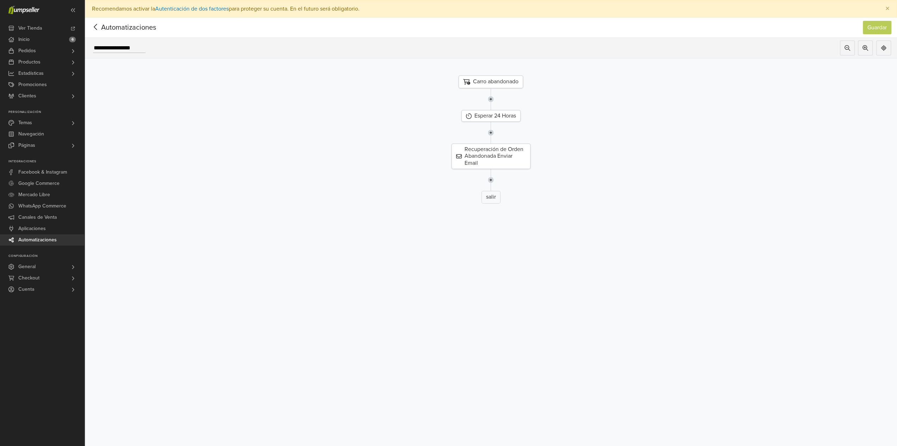 The width and height of the screenshot is (897, 446). I want to click on span: WhatsApp Commerce, so click(42, 206).